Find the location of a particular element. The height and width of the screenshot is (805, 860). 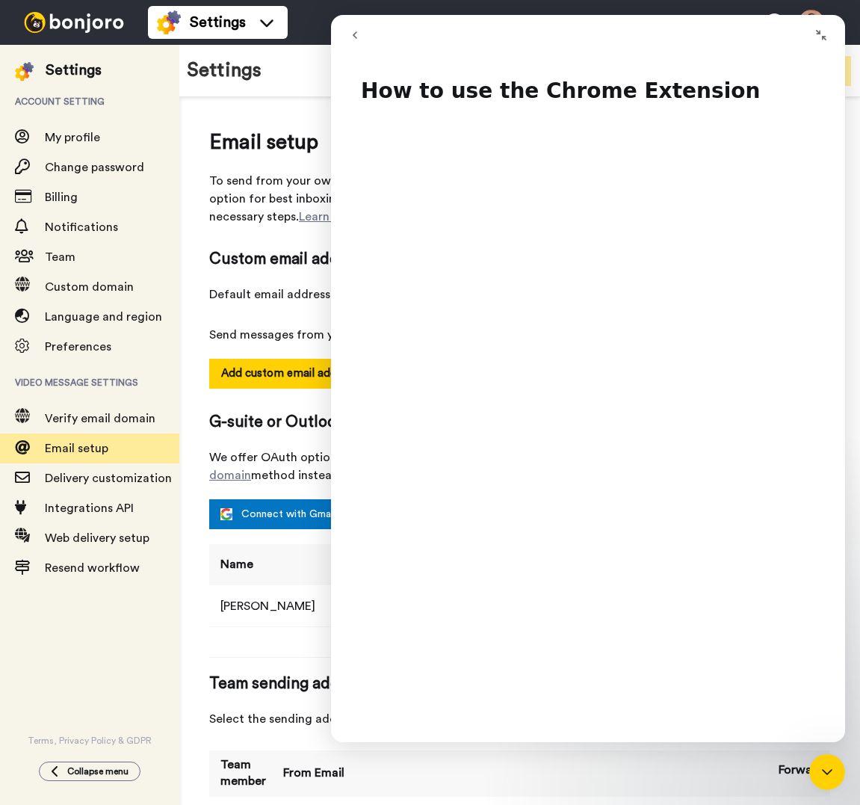

div: Settings is located at coordinates (73, 70).